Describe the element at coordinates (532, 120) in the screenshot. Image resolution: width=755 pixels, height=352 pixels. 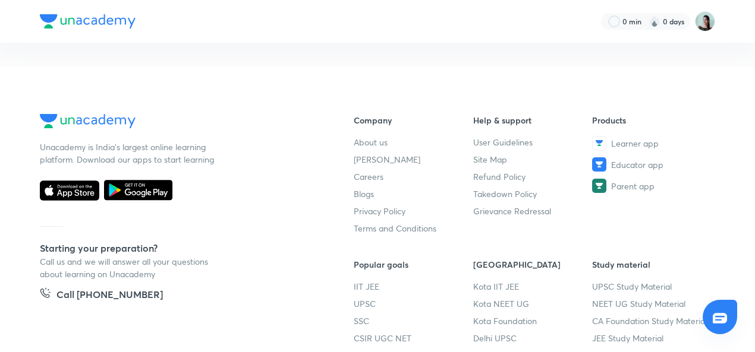
I see `h6: Help & support` at that location.